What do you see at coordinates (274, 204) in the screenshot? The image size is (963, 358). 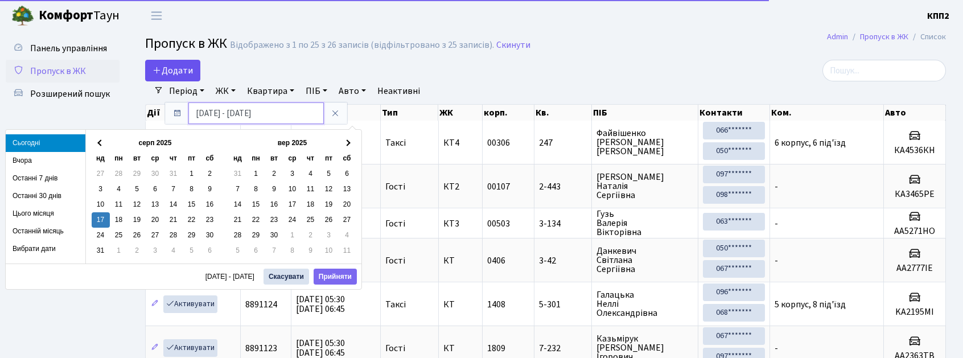 I see `td: 16` at bounding box center [274, 204].